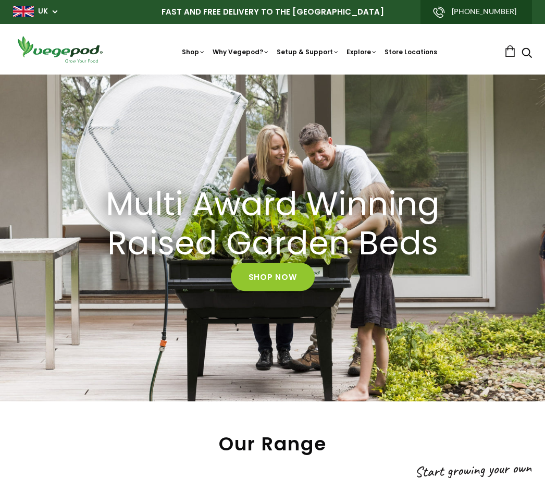  Describe the element at coordinates (272, 224) in the screenshot. I see `a: Multi Award Winning Raised Garden Beds` at that location.